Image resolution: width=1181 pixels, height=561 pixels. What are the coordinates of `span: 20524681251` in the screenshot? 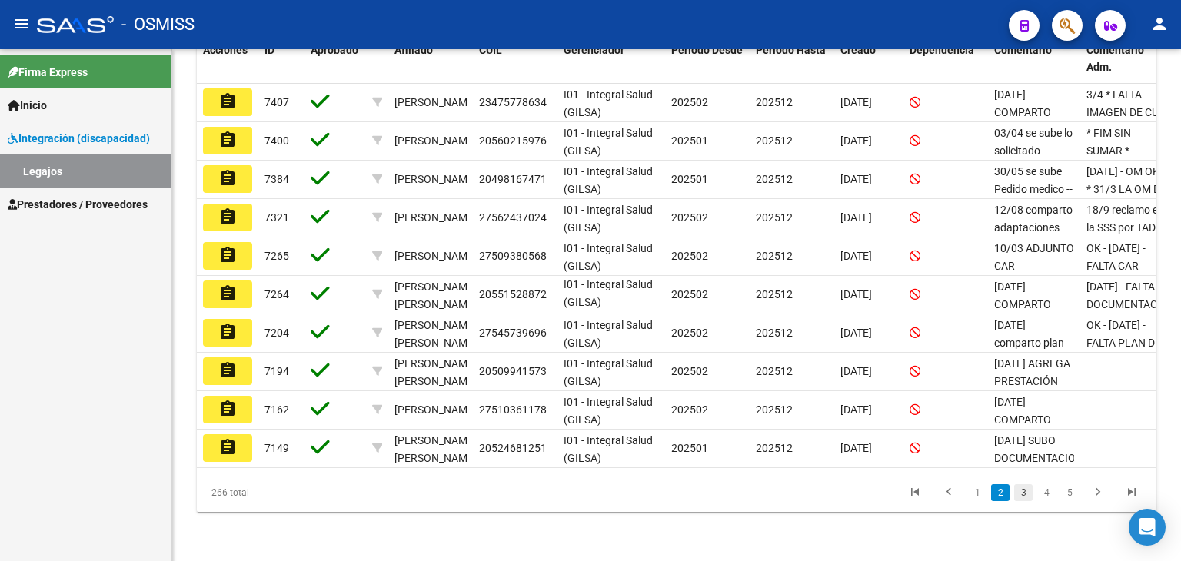 It's located at (513, 448).